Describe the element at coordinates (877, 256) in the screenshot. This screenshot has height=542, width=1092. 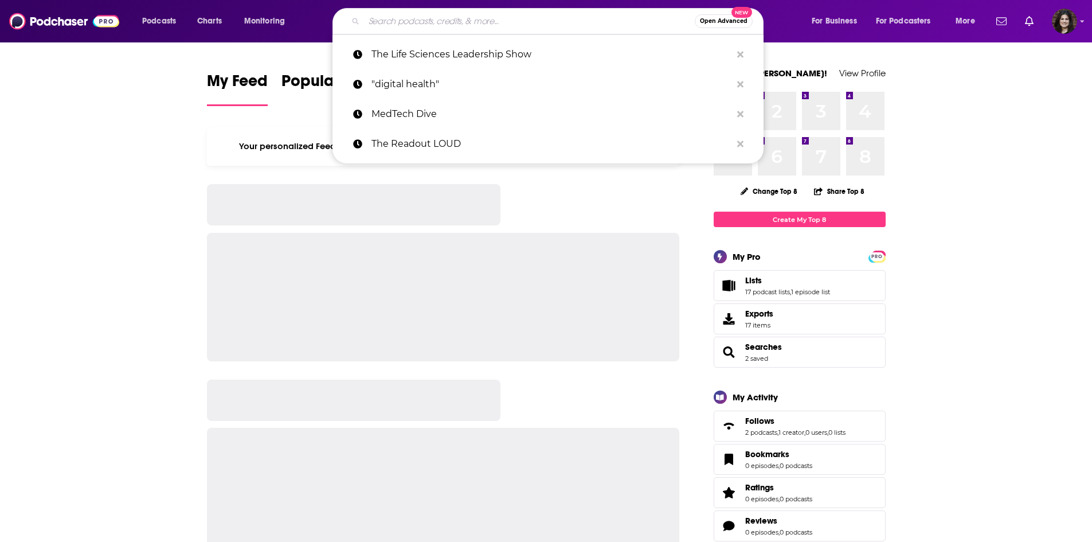
I see `a: PRO` at that location.